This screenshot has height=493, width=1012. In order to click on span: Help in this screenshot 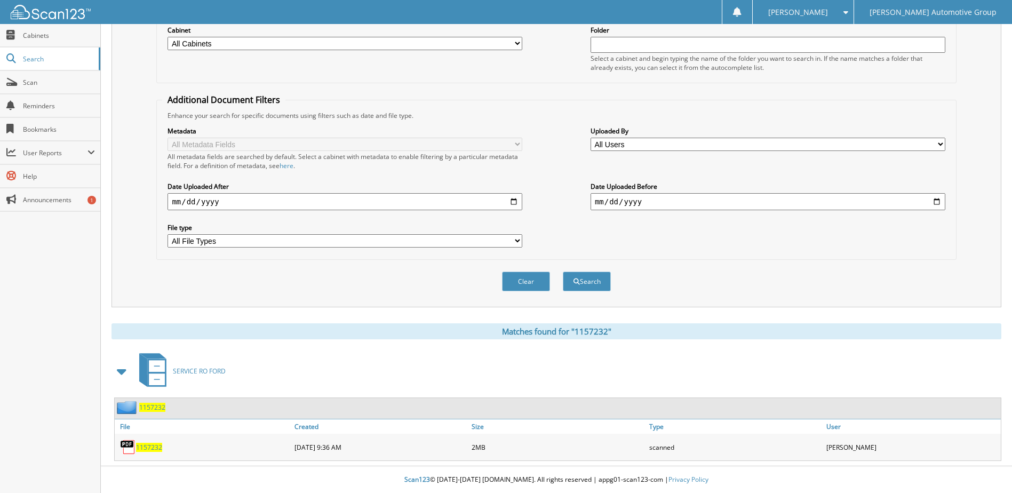, I will do `click(59, 176)`.